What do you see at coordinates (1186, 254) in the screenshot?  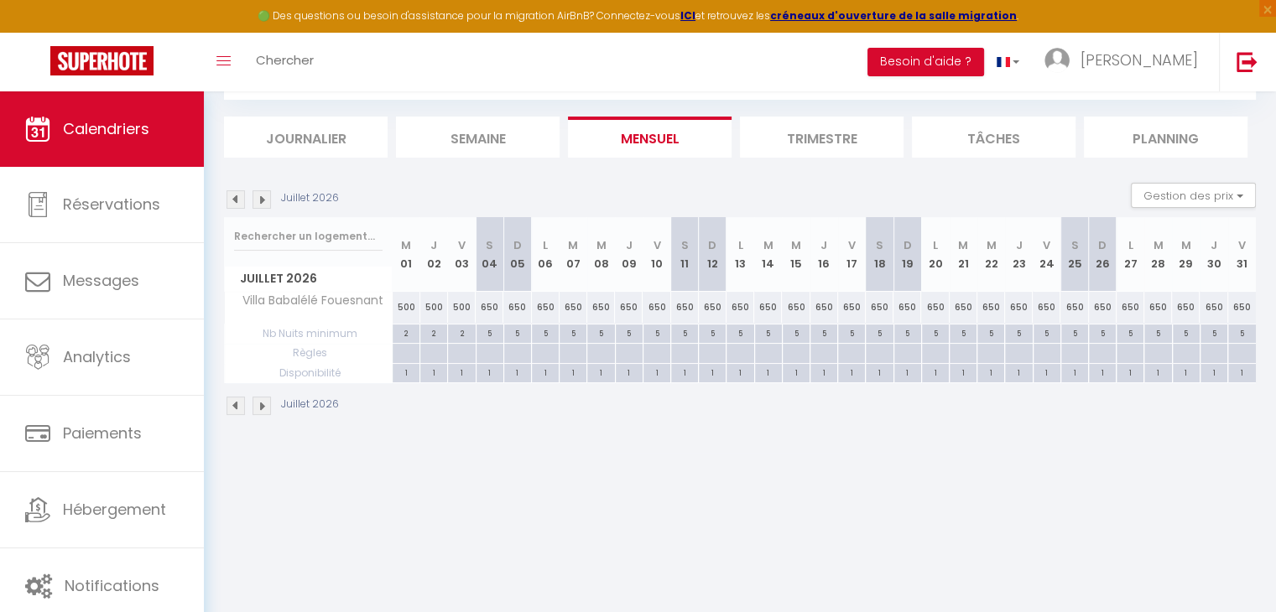 I see `th: 29` at bounding box center [1186, 254].